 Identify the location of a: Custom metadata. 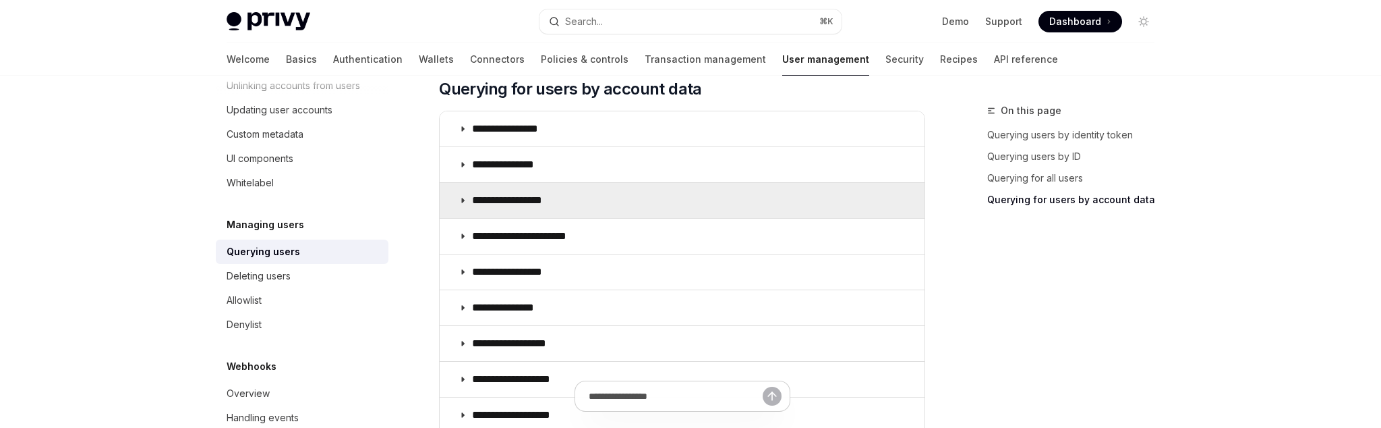
(302, 134).